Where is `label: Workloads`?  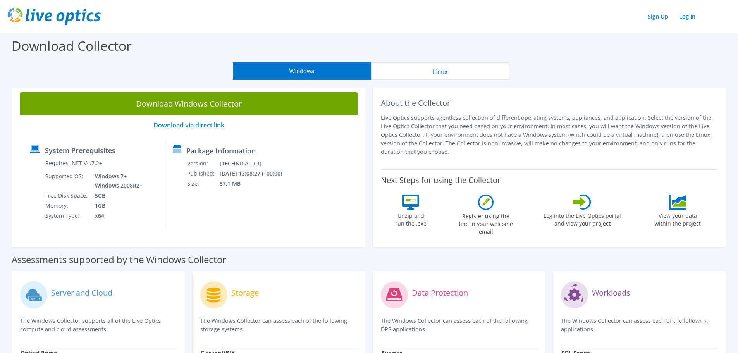 label: Workloads is located at coordinates (611, 293).